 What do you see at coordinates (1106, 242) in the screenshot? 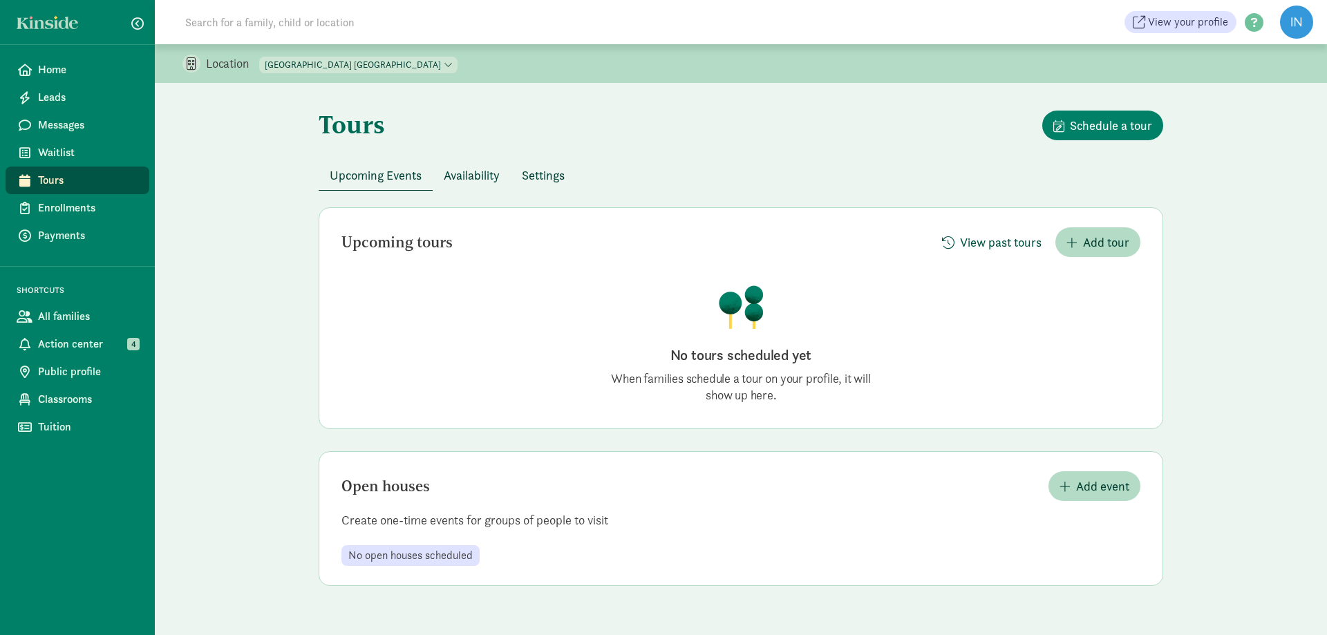
I see `span: Add tour` at bounding box center [1106, 242].